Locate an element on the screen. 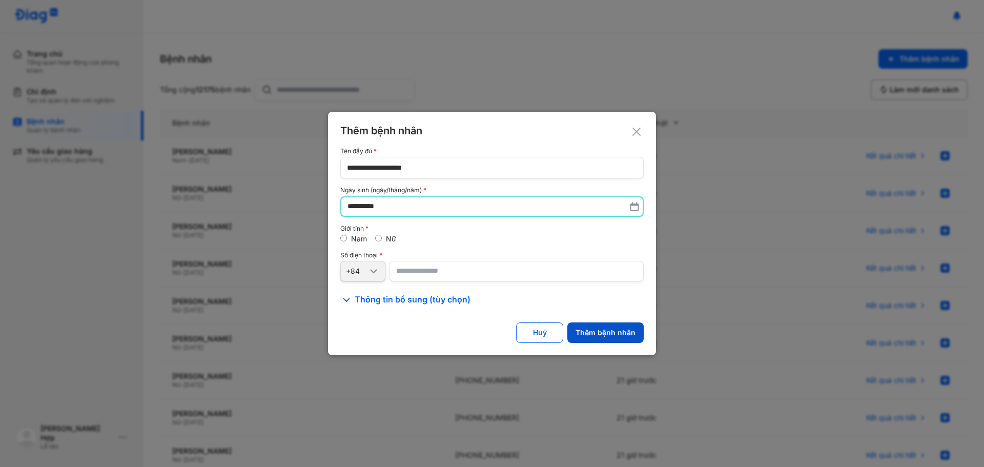 This screenshot has height=467, width=984. label: Nam is located at coordinates (359, 238).